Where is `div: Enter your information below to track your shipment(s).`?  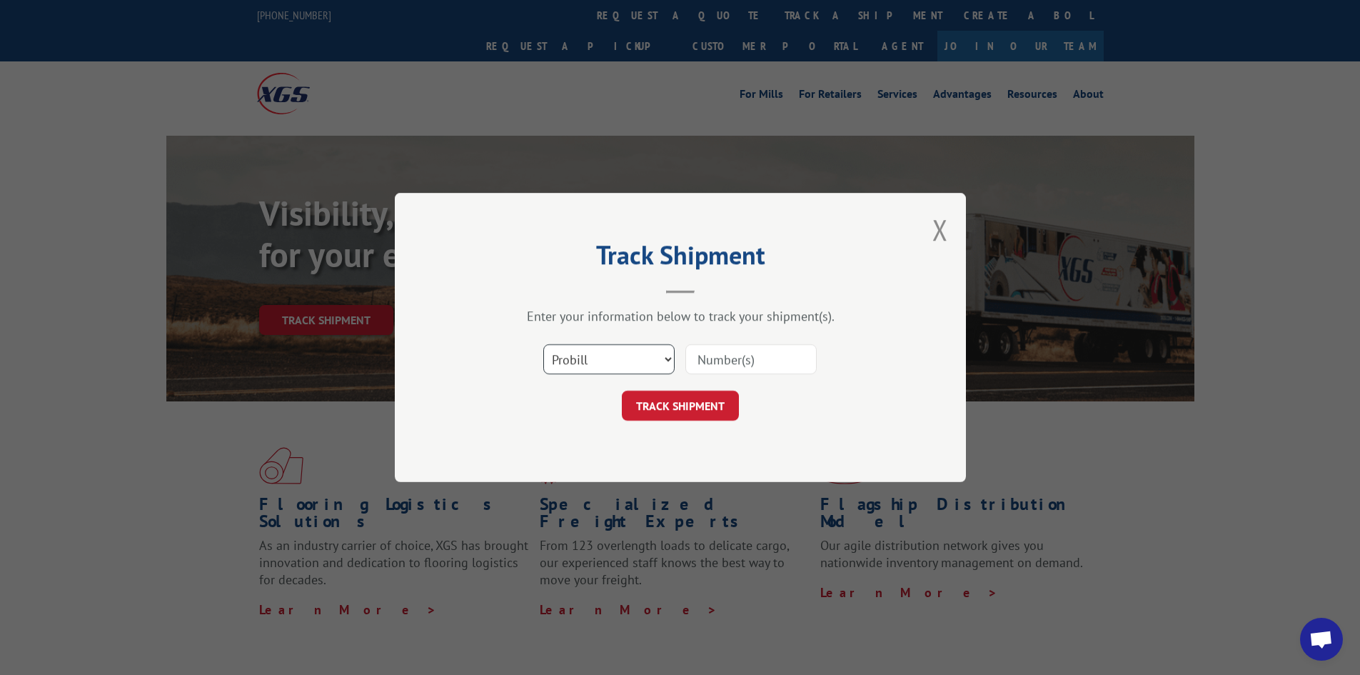 div: Enter your information below to track your shipment(s). is located at coordinates (681, 316).